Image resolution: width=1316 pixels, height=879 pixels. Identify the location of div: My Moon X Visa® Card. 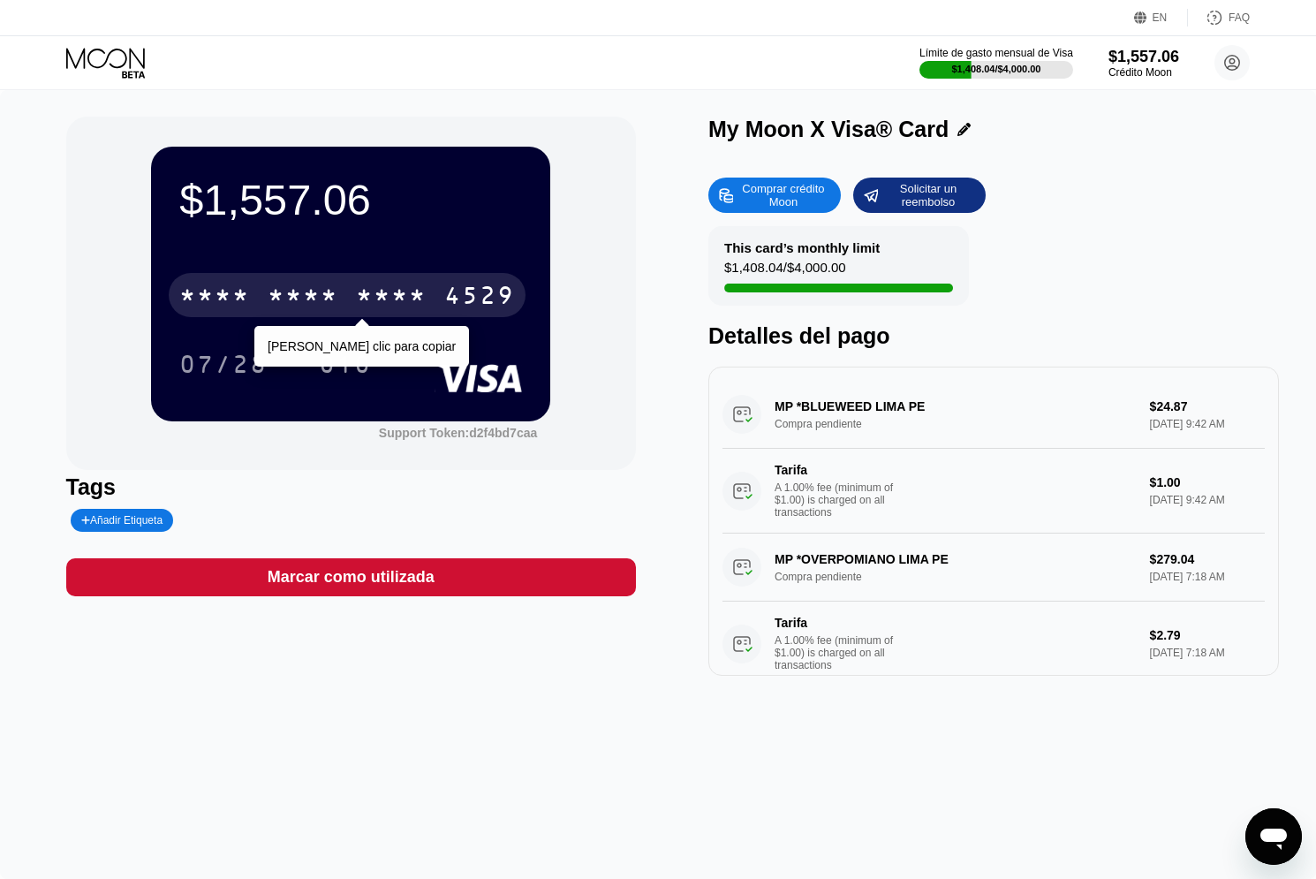
(828, 129).